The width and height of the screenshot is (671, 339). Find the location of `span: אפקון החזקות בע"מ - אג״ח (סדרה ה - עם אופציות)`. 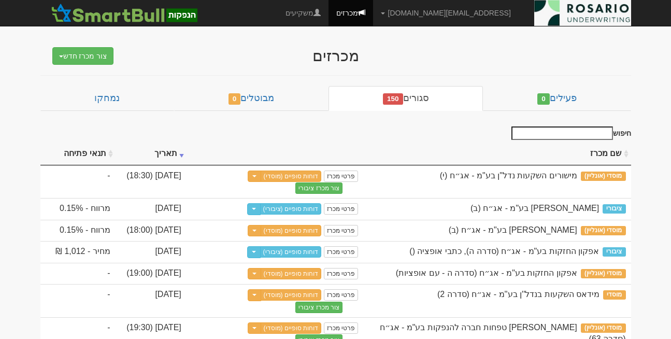

span: אפקון החזקות בע"מ - אג״ח (סדרה ה - עם אופציות) is located at coordinates (487, 273).